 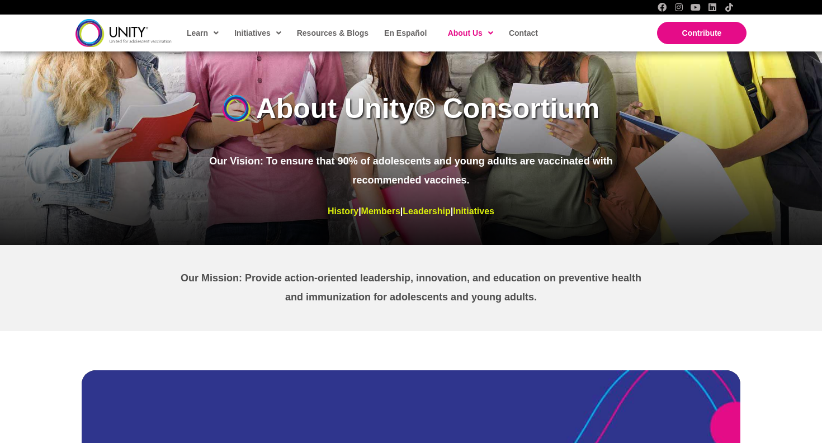 What do you see at coordinates (124, 32) in the screenshot?
I see `img: unity-logo-dark` at bounding box center [124, 32].